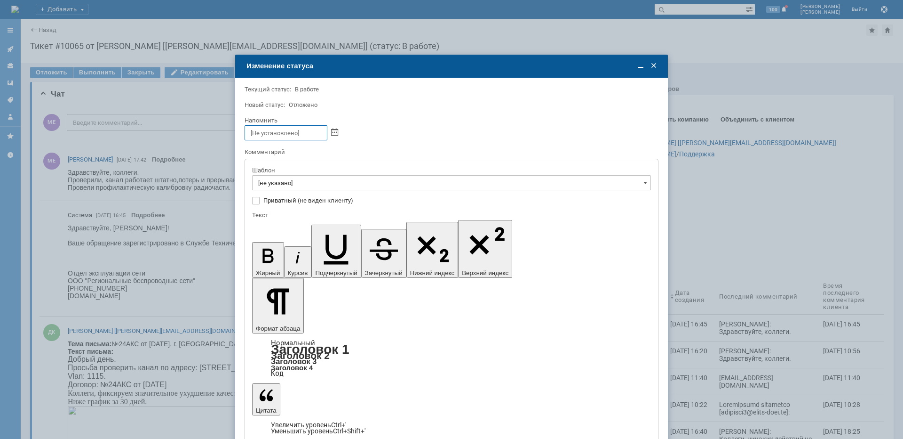 The width and height of the screenshot is (903, 439). Describe the element at coordinates (432, 249) in the screenshot. I see `button: Нижний индекс` at that location.